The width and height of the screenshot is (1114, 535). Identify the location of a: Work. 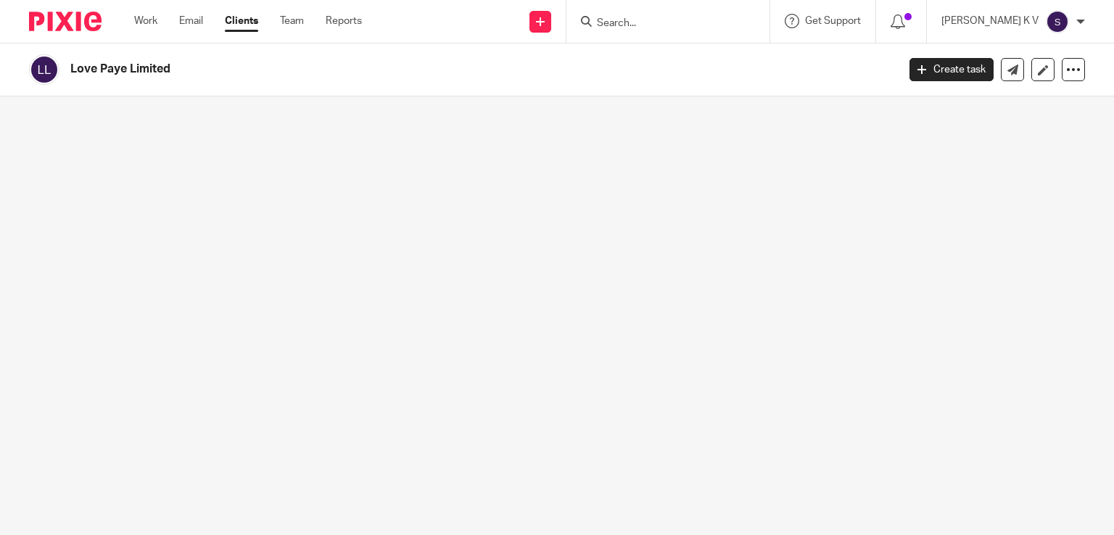
(146, 21).